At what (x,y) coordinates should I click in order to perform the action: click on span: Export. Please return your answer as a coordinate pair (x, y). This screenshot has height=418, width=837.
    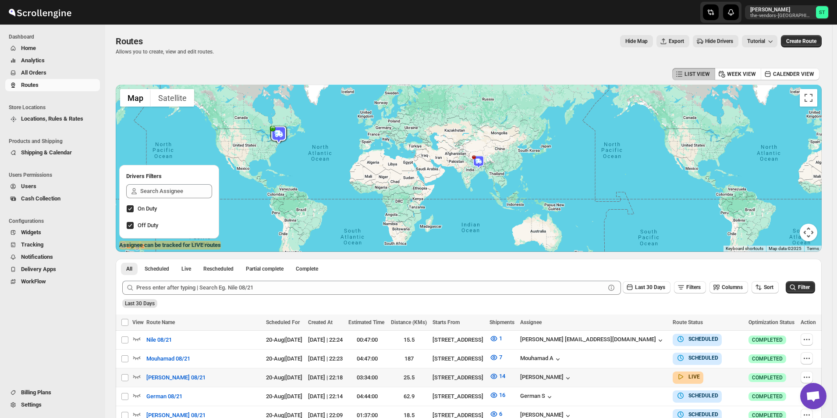
    Looking at the image, I should click on (676, 41).